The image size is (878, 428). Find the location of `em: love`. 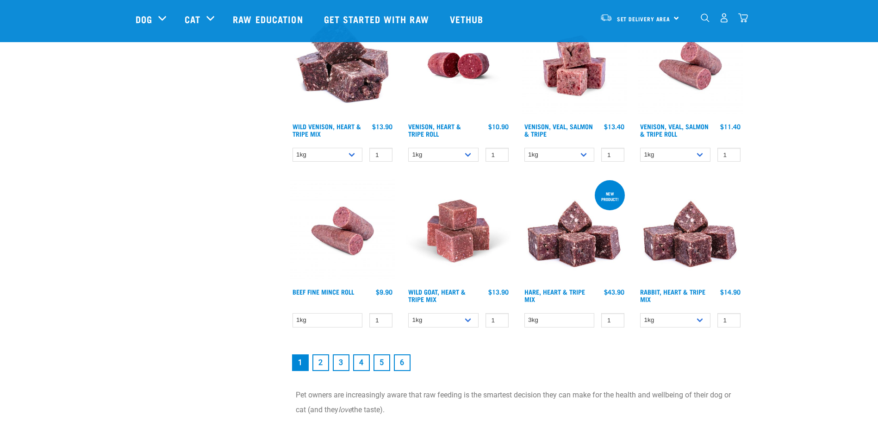

em: love is located at coordinates (345, 409).